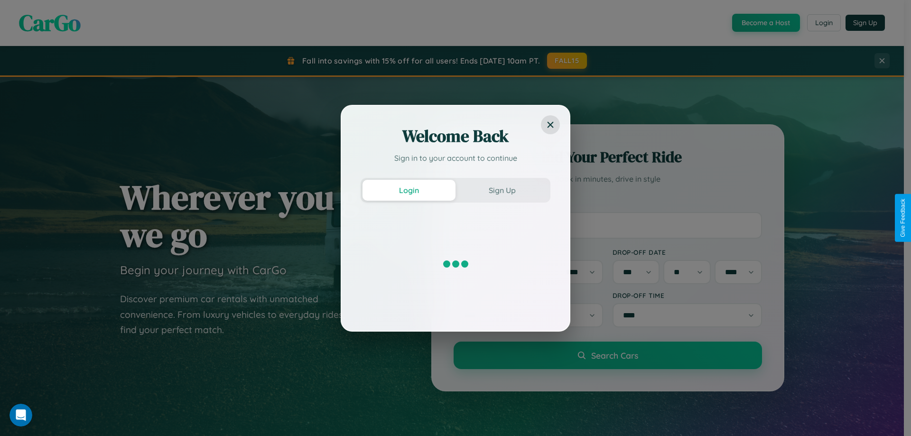  I want to click on button: Login, so click(409, 190).